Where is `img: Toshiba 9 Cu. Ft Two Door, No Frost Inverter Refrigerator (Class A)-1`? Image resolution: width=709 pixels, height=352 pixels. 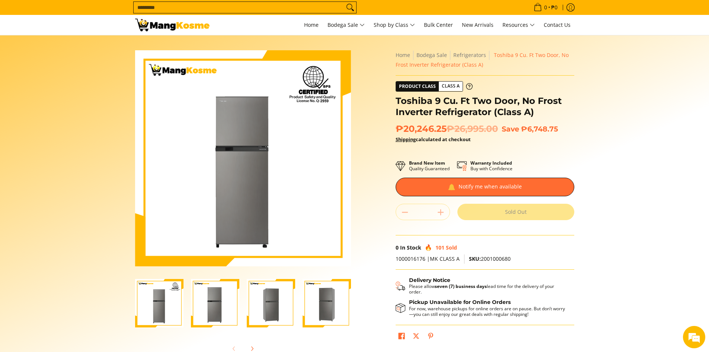 img: Toshiba 9 Cu. Ft Two Door, No Frost Inverter Refrigerator (Class A)-1 is located at coordinates (159, 303).